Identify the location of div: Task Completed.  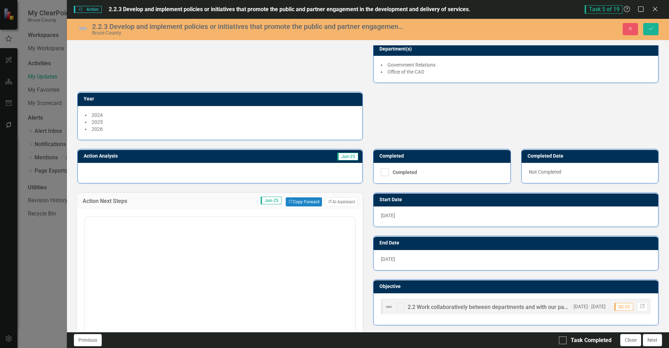
(591, 340).